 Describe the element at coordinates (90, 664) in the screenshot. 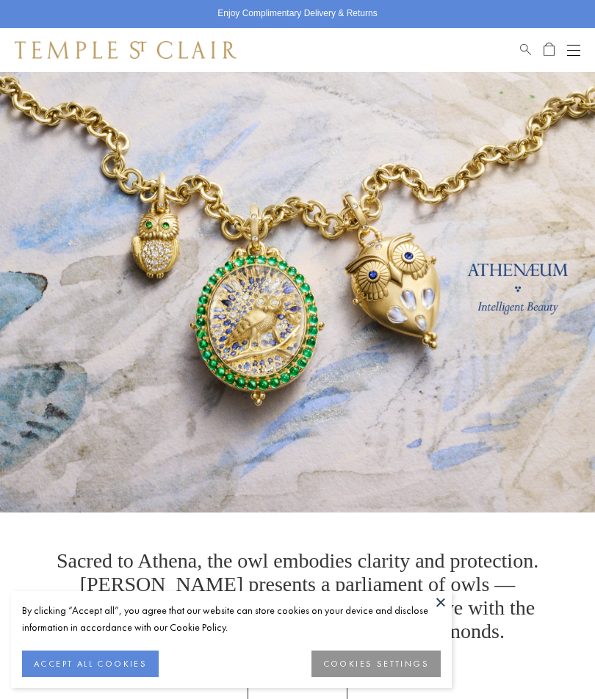

I see `button: ACCEPT ALL COOKIES` at that location.